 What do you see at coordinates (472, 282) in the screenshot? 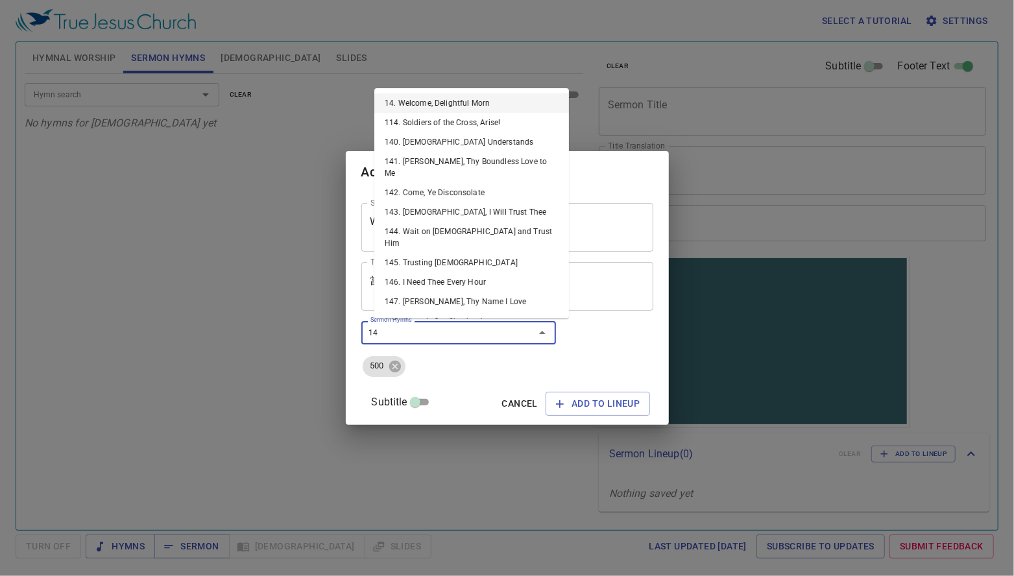
I see `li: 146. I Need Thee Every Hour` at bounding box center [472, 282].